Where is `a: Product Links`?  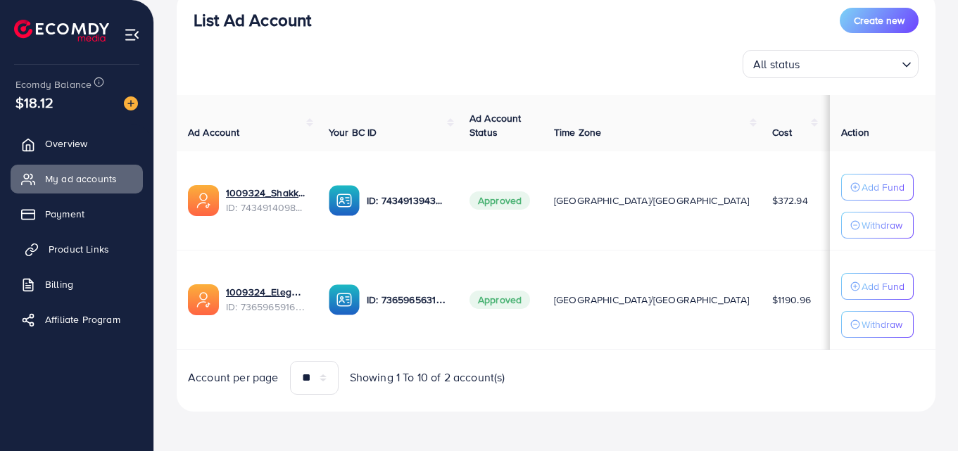 a: Product Links is located at coordinates (77, 249).